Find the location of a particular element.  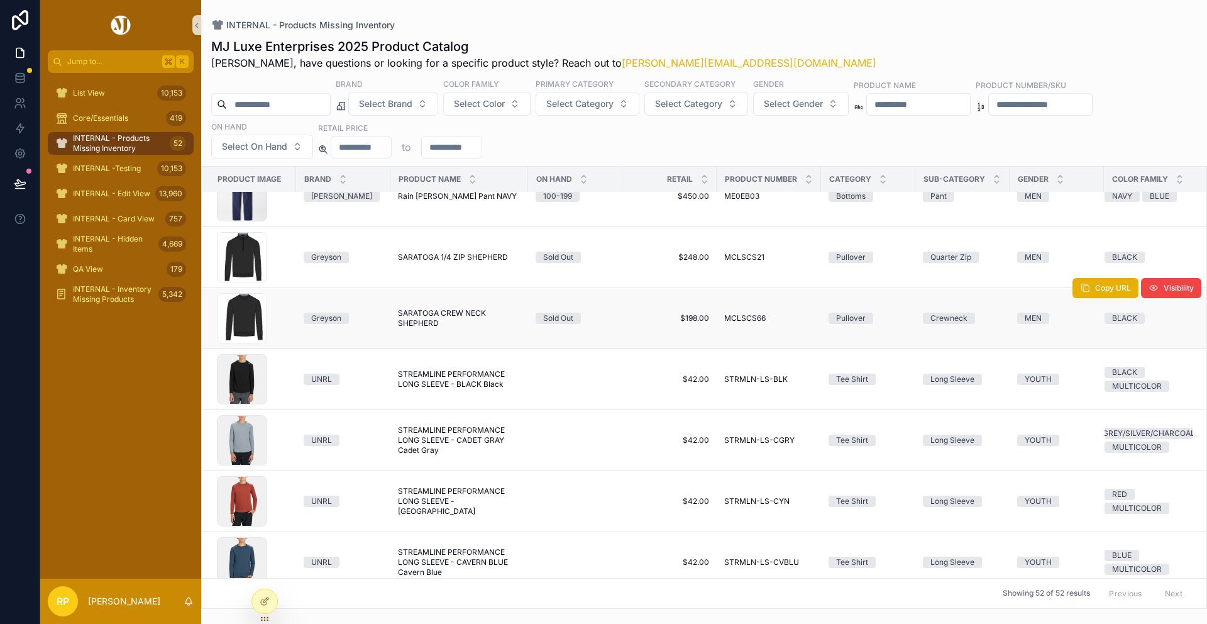

div: 419 is located at coordinates (176, 118).